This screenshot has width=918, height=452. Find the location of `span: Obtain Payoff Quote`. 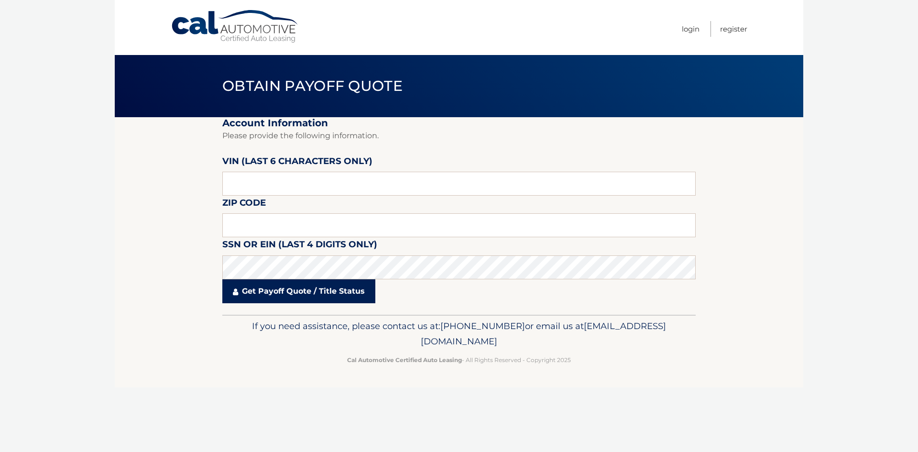

span: Obtain Payoff Quote is located at coordinates (312, 86).